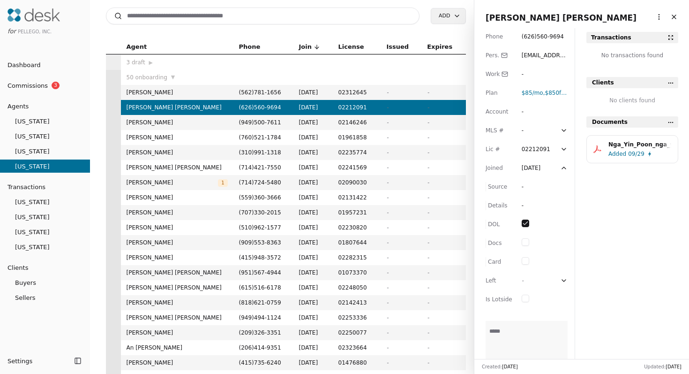  I want to click on span: 01957231, so click(357, 212).